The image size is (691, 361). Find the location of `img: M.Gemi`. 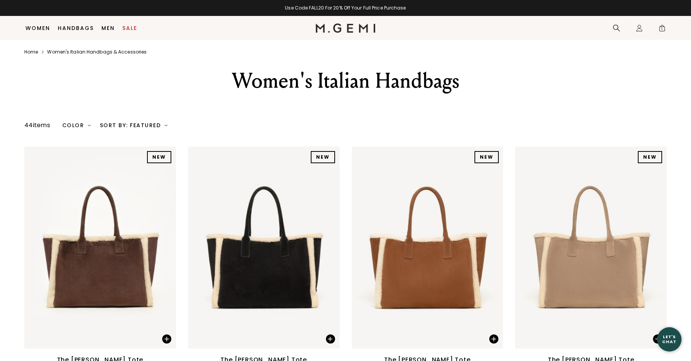

img: M.Gemi is located at coordinates (345, 28).